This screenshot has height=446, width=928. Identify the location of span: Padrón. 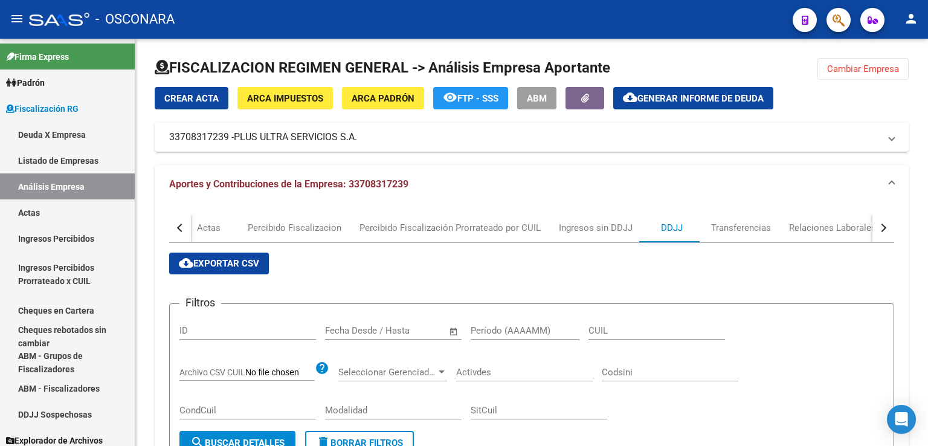
(25, 83).